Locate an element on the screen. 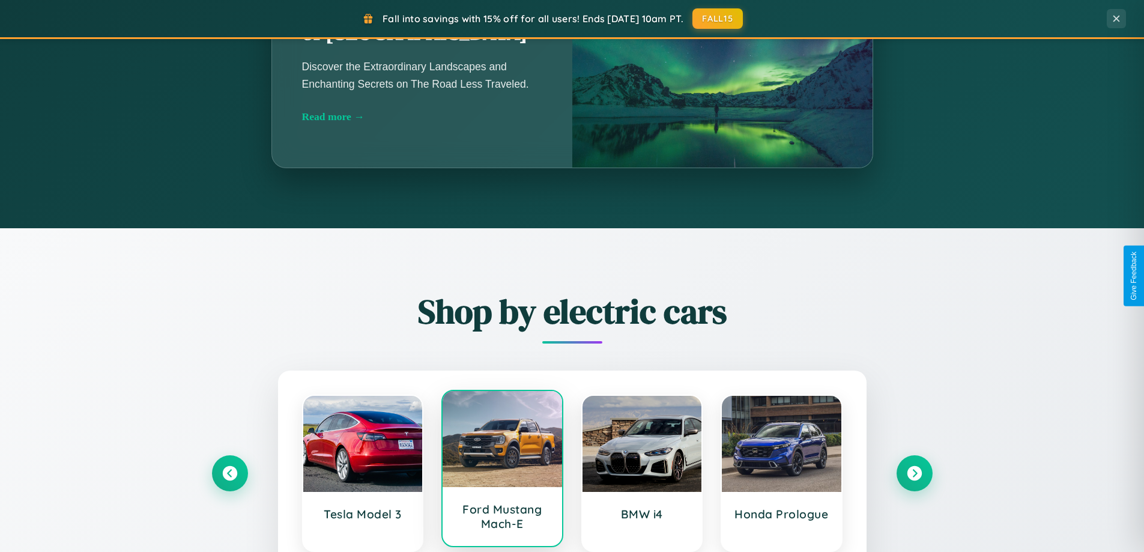 This screenshot has width=1144, height=552. div: Read more → is located at coordinates (422, 117).